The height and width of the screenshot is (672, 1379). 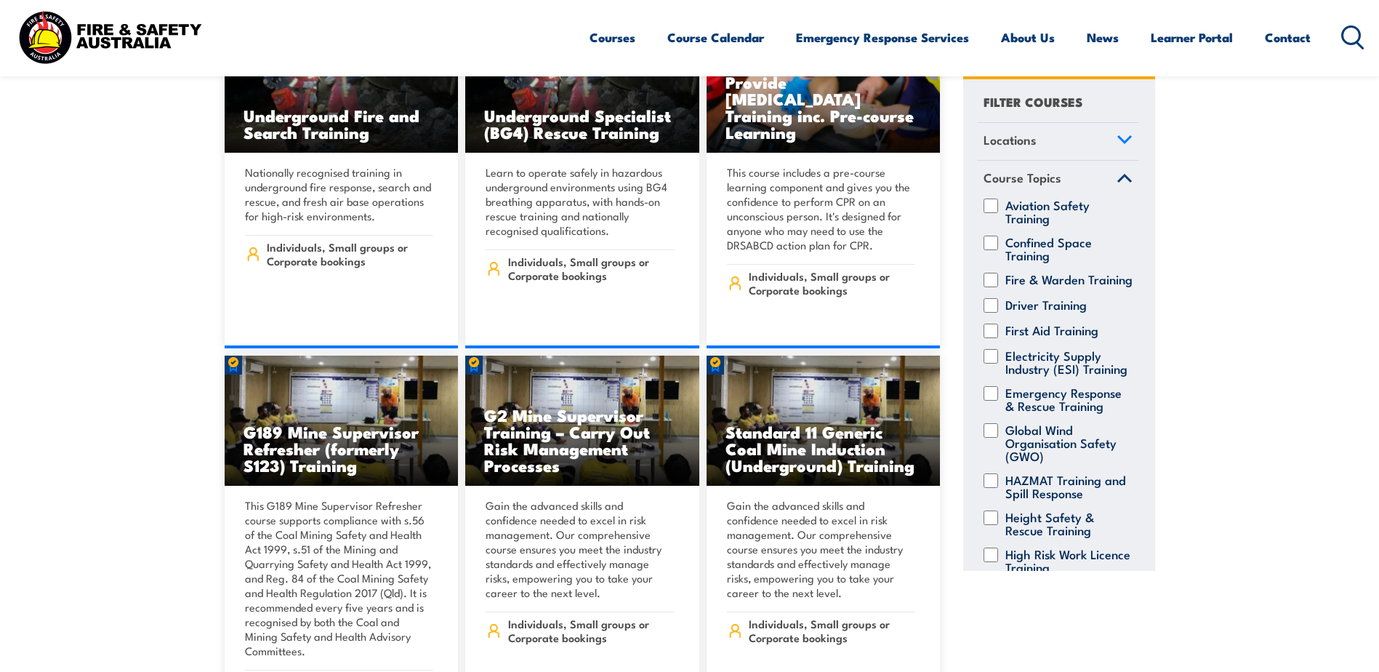 I want to click on label: Driver Training, so click(x=1046, y=305).